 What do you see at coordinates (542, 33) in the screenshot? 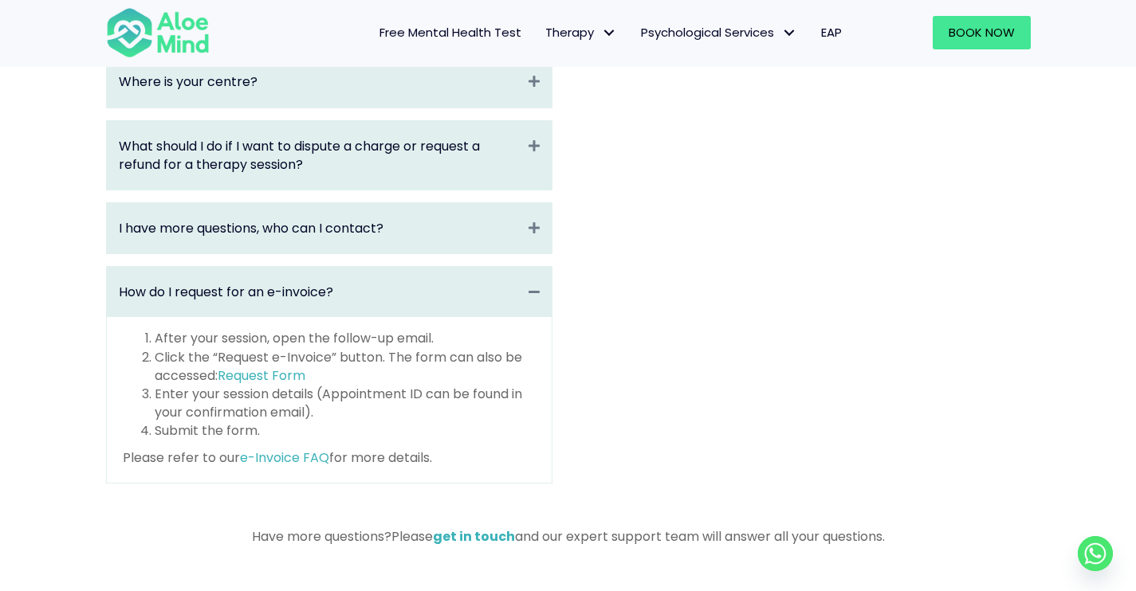
I see `nav: Menu` at bounding box center [542, 33].